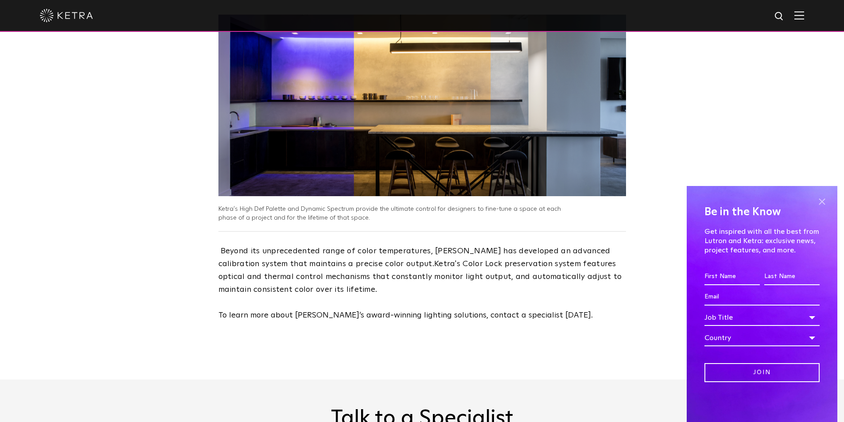 Image resolution: width=844 pixels, height=422 pixels. Describe the element at coordinates (398, 214) in the screenshot. I see `p: Ketra’s High Def Palette and Dynamic Spectrum provide the ultimate control for designers to fine-...` at that location.